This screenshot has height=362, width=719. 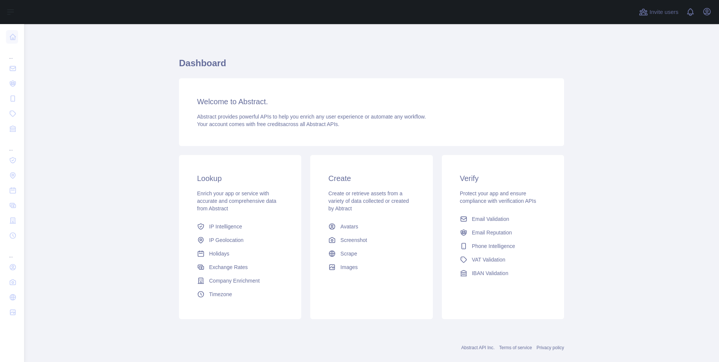 I want to click on a: IP Geolocation, so click(x=240, y=240).